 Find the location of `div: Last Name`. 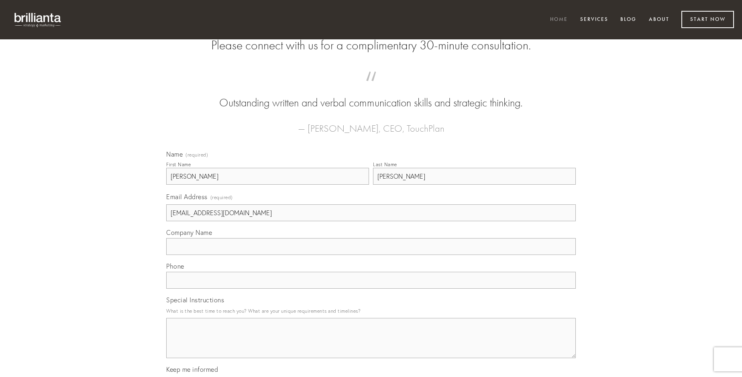

div: Last Name is located at coordinates (385, 164).